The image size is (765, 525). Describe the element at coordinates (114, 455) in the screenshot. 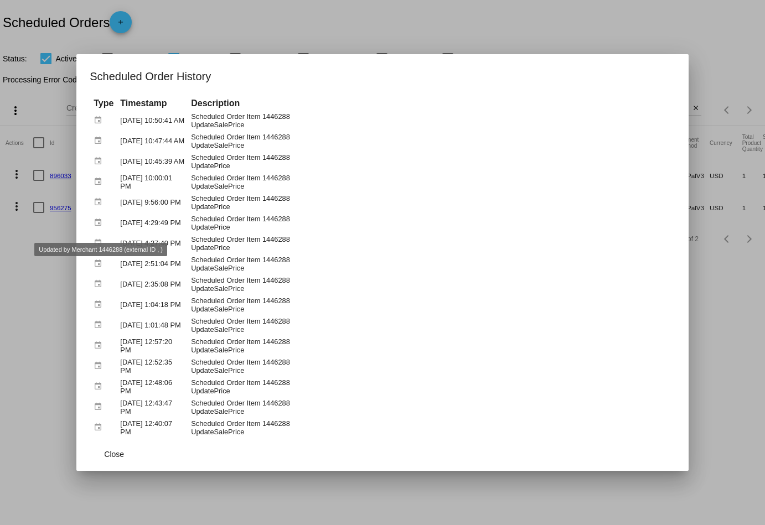

I see `button: Close dialog` at that location.